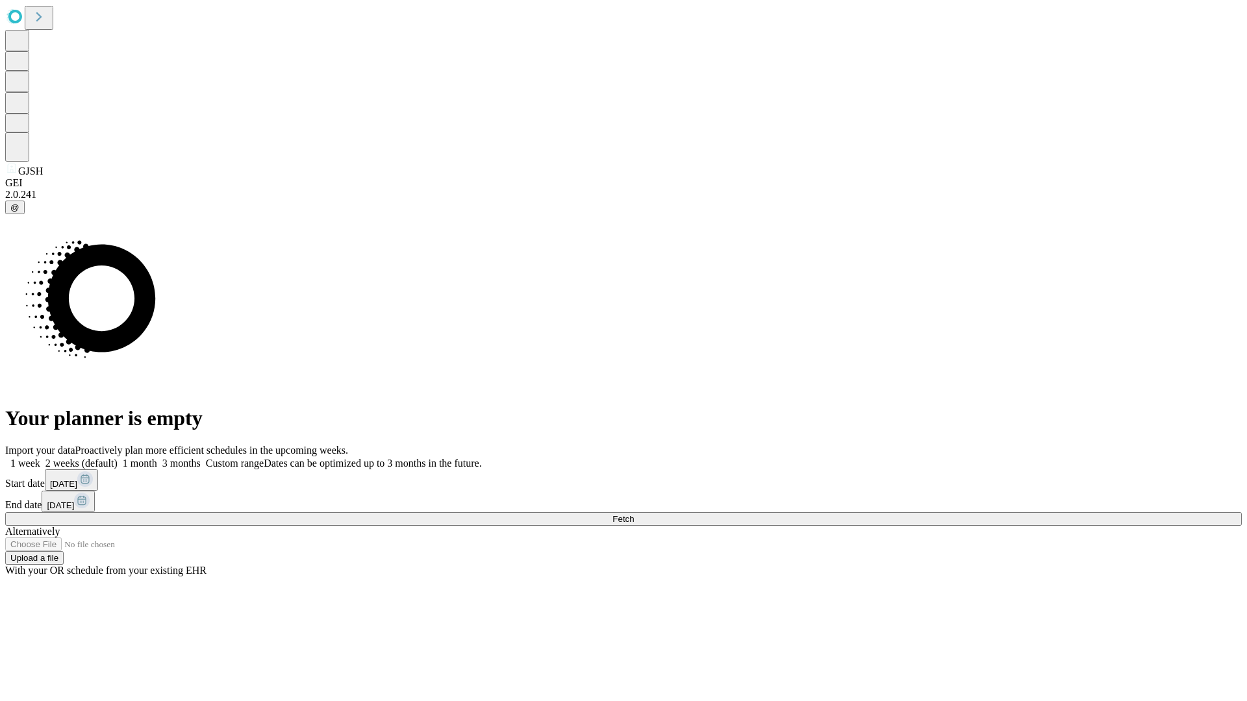 Image resolution: width=1247 pixels, height=701 pixels. Describe the element at coordinates (181, 463) in the screenshot. I see `span: 3 months` at that location.